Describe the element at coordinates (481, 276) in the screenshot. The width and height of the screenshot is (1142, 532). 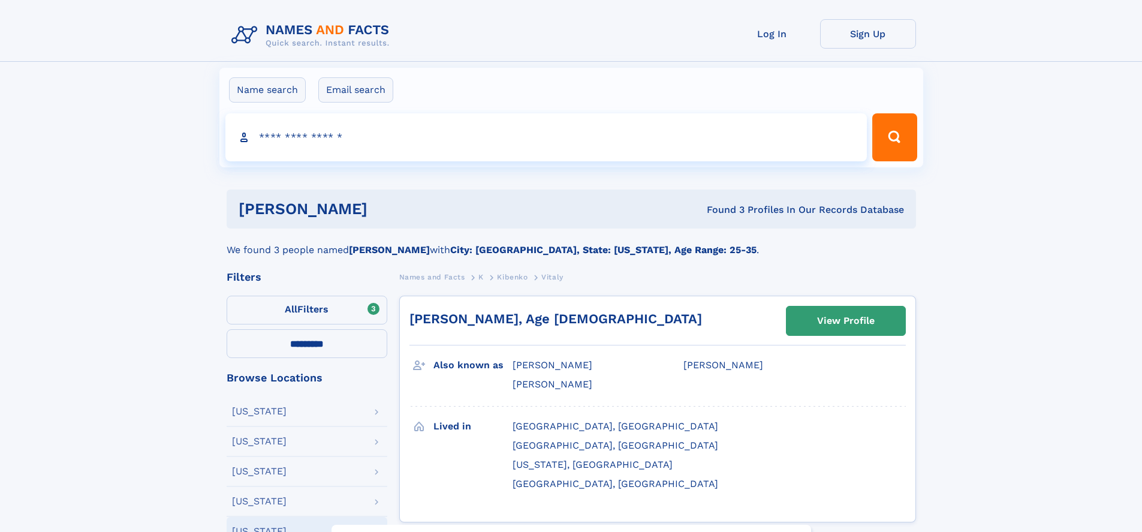
I see `a: K` at that location.